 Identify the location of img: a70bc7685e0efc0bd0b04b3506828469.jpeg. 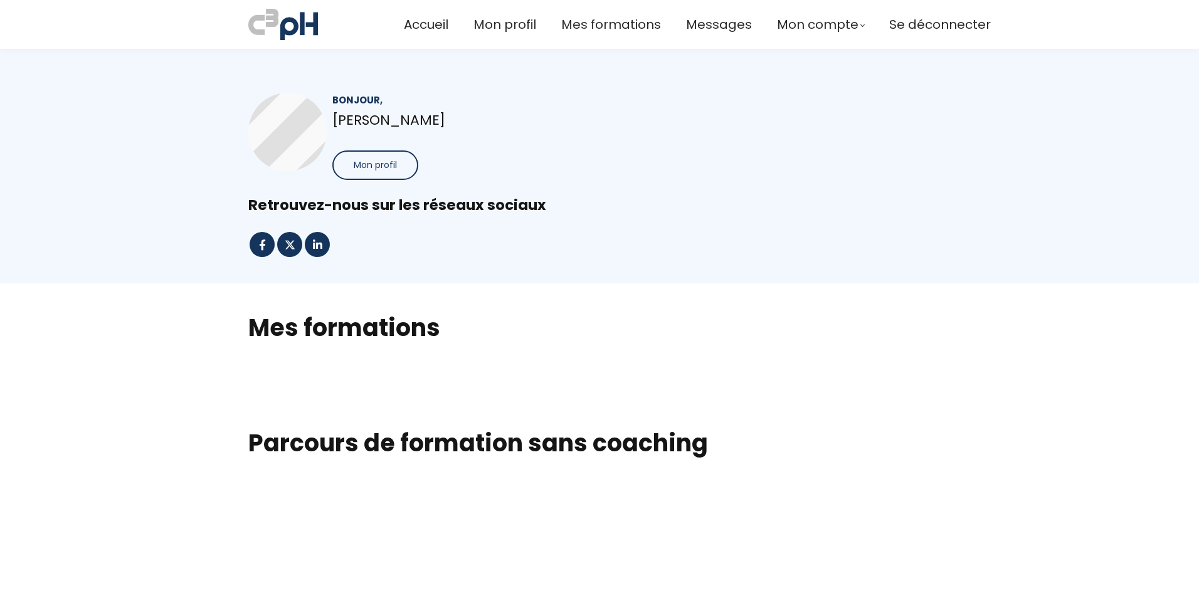
(283, 24).